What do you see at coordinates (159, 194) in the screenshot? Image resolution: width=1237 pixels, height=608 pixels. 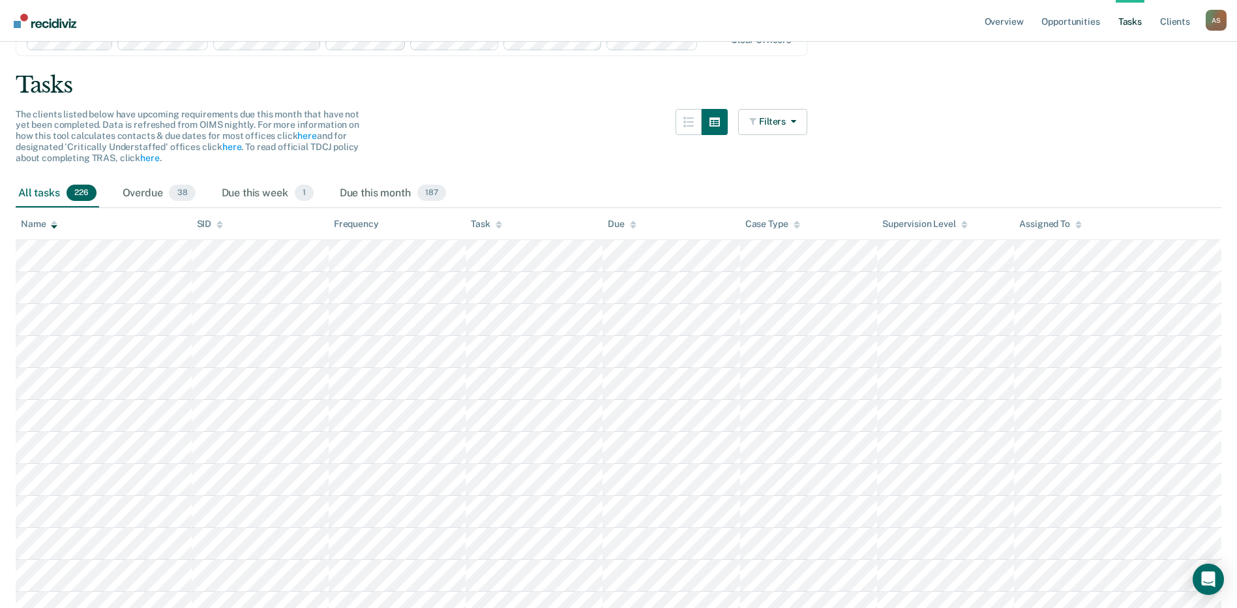 I see `div: Overdue38` at bounding box center [159, 194].